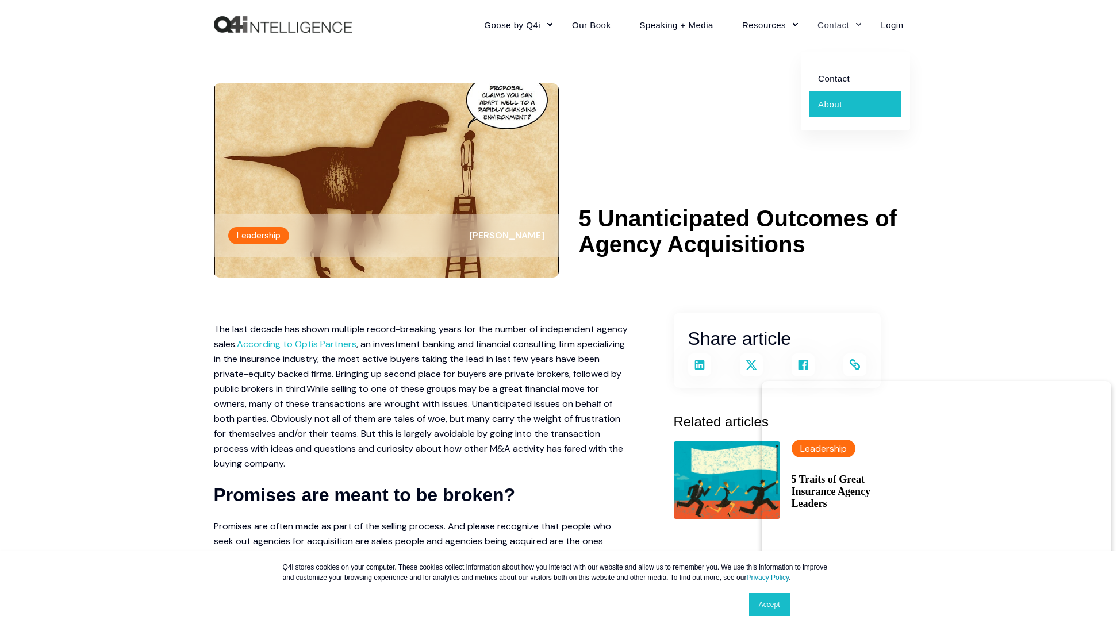  Describe the element at coordinates (297, 344) in the screenshot. I see `a: According to Optis Partners` at that location.